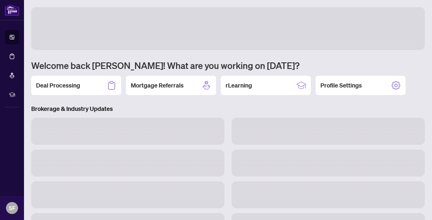  Describe the element at coordinates (228, 109) in the screenshot. I see `h3: Brokerage & Industry Updates` at that location.